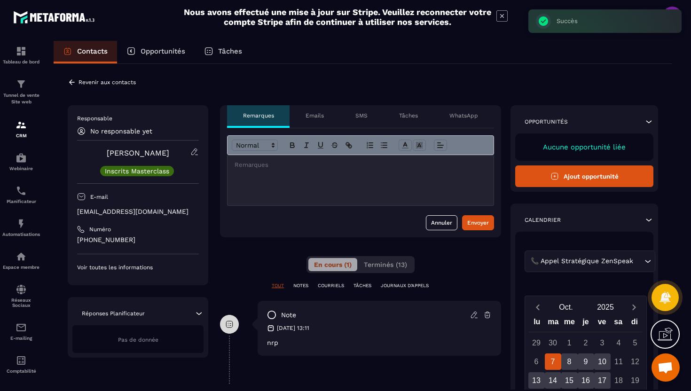 The width and height of the screenshot is (691, 391). I want to click on div: 12, so click(635, 362).